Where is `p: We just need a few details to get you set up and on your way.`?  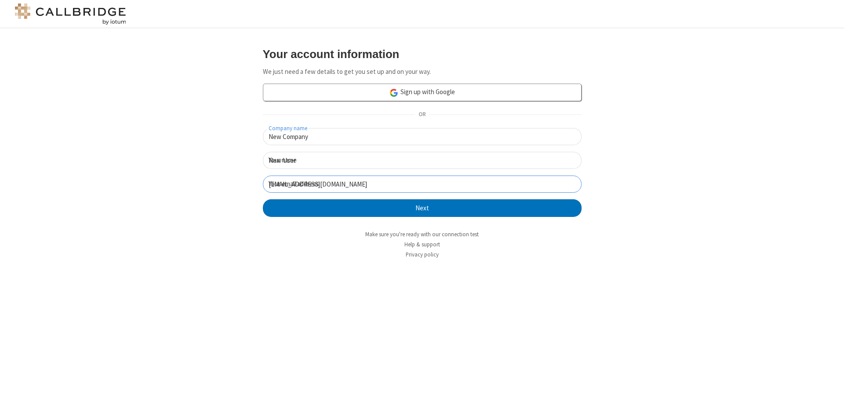
p: We just need a few details to get you set up and on your way. is located at coordinates (422, 72).